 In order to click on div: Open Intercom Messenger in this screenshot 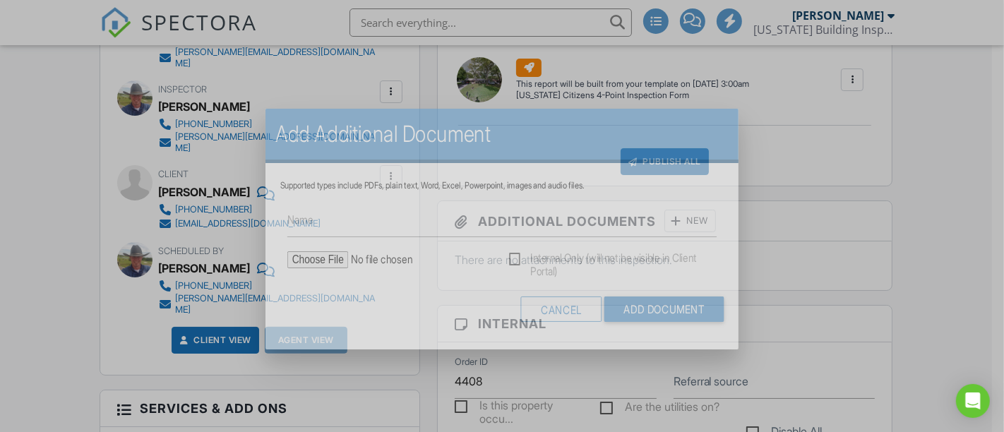, I will do `click(973, 401)`.